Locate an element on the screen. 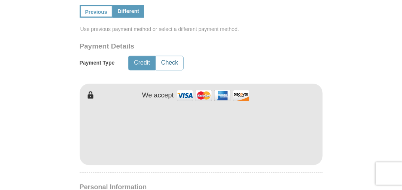  h4: We accept is located at coordinates (158, 96).